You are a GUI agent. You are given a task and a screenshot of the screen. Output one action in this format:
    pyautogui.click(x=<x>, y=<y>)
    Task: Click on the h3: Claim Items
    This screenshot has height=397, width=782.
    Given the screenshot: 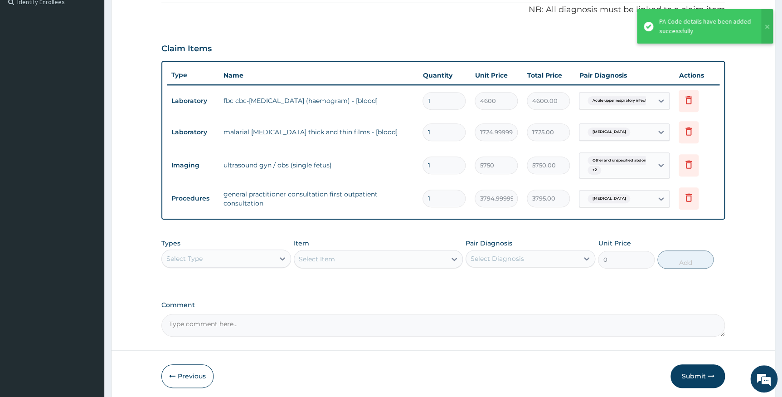 What is the action you would take?
    pyautogui.click(x=186, y=49)
    